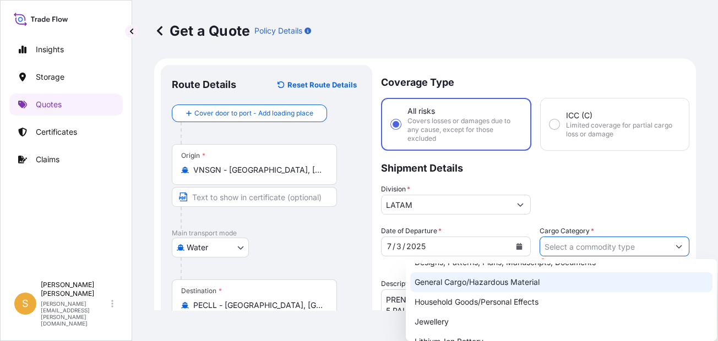  What do you see at coordinates (395, 189) in the screenshot?
I see `label: Division` at bounding box center [395, 189].